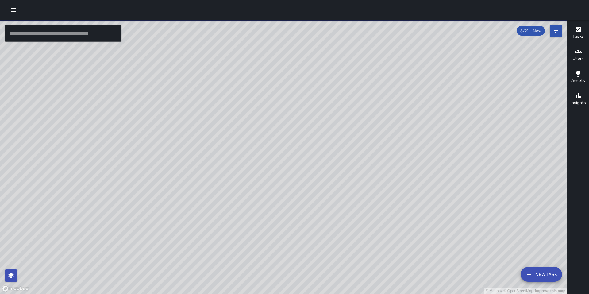 This screenshot has height=294, width=589. What do you see at coordinates (578, 103) in the screenshot?
I see `h6: Insights` at bounding box center [578, 103].